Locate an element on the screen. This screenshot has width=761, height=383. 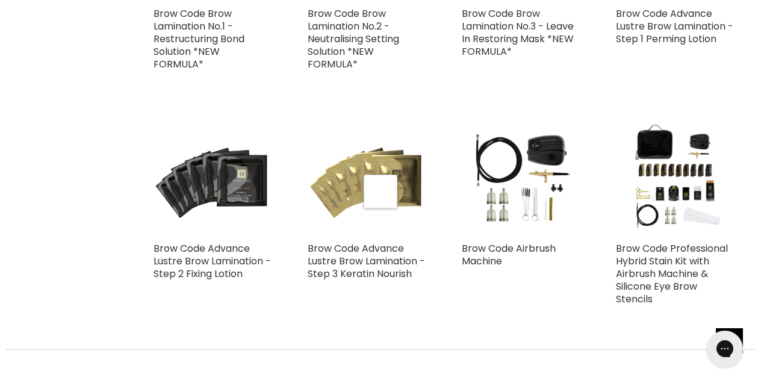
img: Brow Code Airbrush Machine is located at coordinates (521, 177).